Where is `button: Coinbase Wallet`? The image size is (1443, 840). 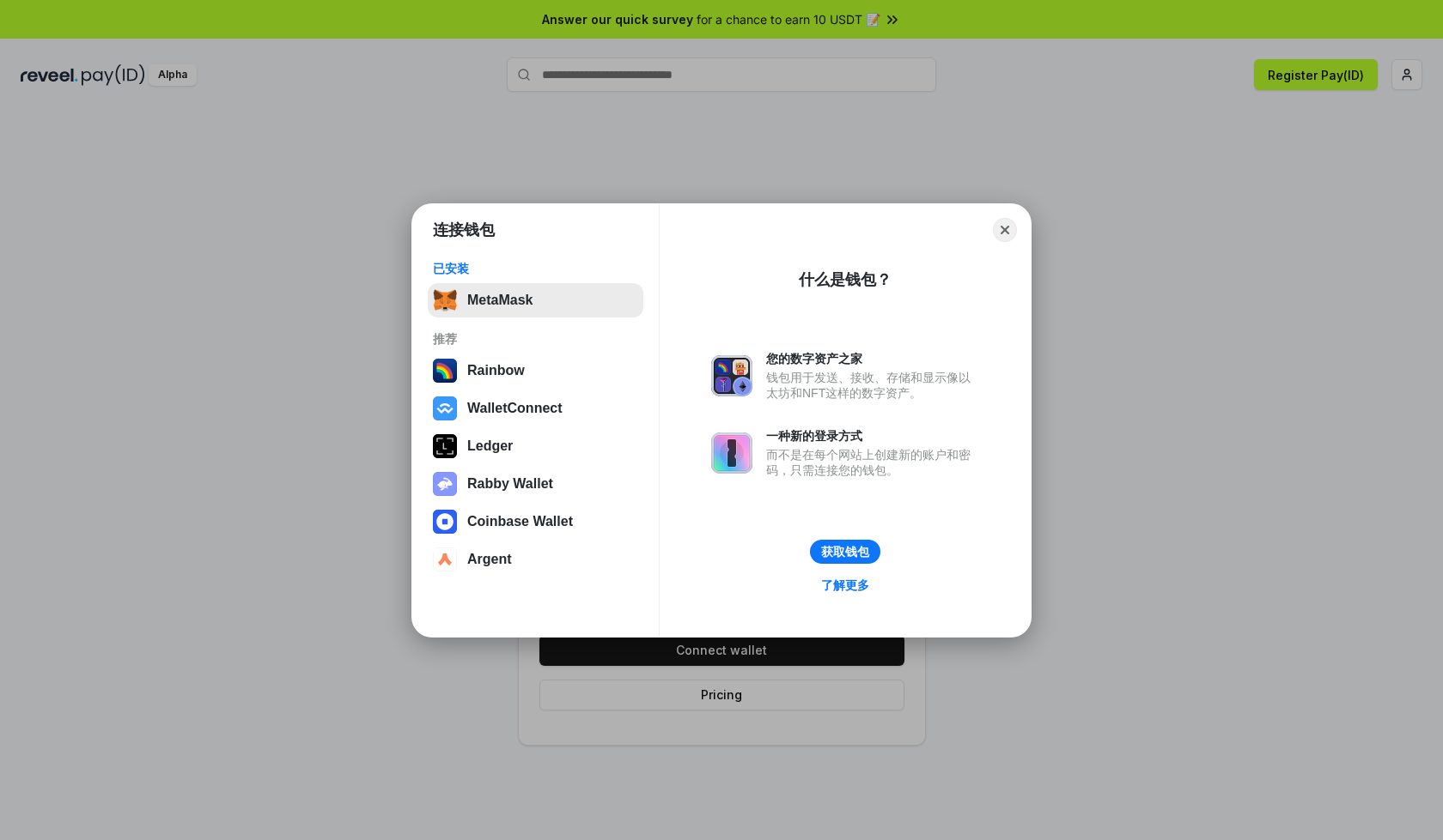 button: Coinbase Wallet is located at coordinates (535, 522).